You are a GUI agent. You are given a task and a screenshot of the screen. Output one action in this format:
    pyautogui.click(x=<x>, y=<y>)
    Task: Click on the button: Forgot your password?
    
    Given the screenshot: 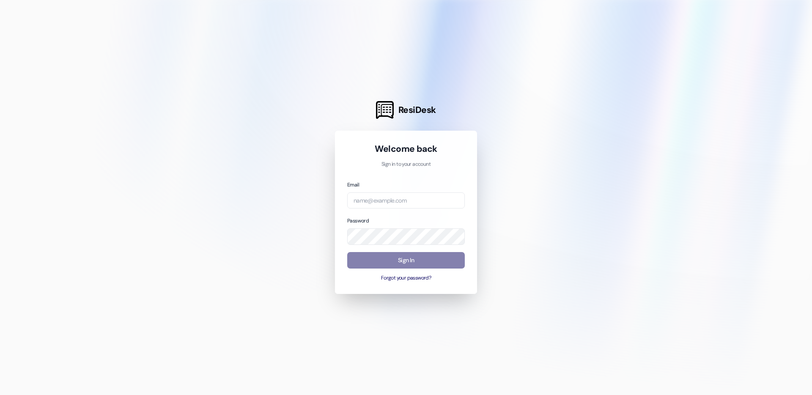 What is the action you would take?
    pyautogui.click(x=406, y=278)
    